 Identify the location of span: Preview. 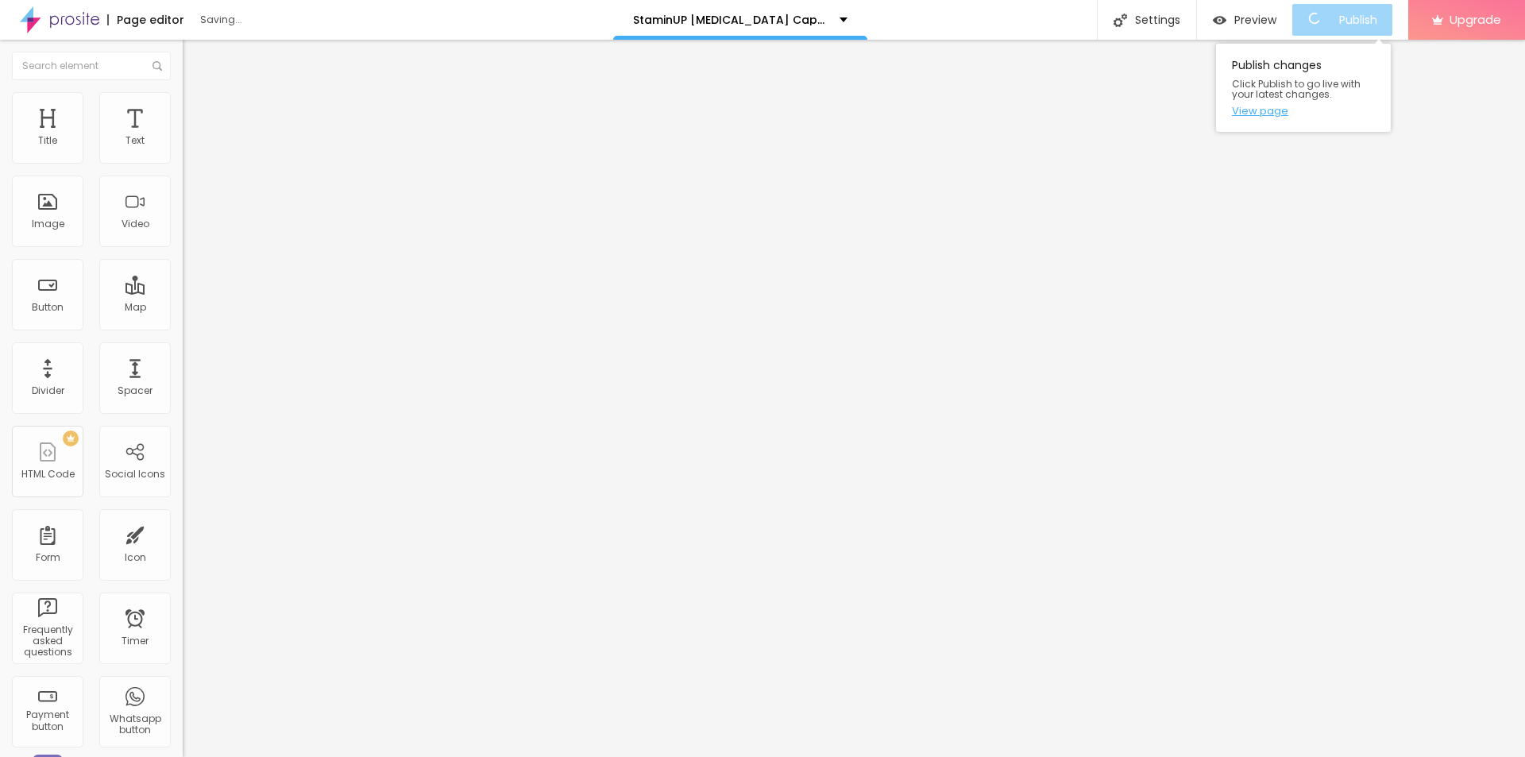
(1255, 20).